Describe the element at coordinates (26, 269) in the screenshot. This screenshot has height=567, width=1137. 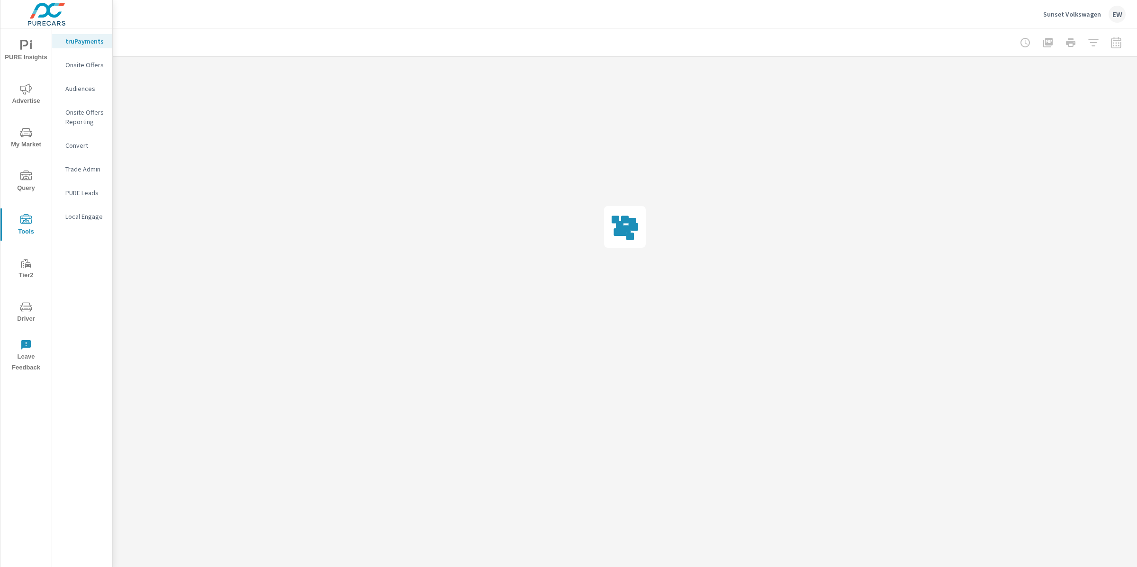
I see `span: Tier2` at that location.